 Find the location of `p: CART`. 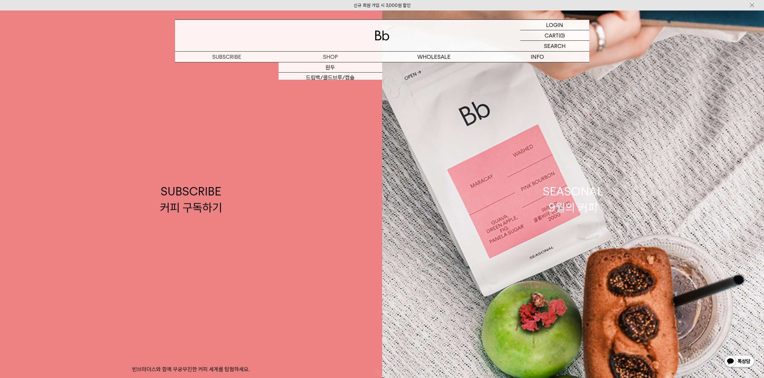

p: CART is located at coordinates (551, 35).